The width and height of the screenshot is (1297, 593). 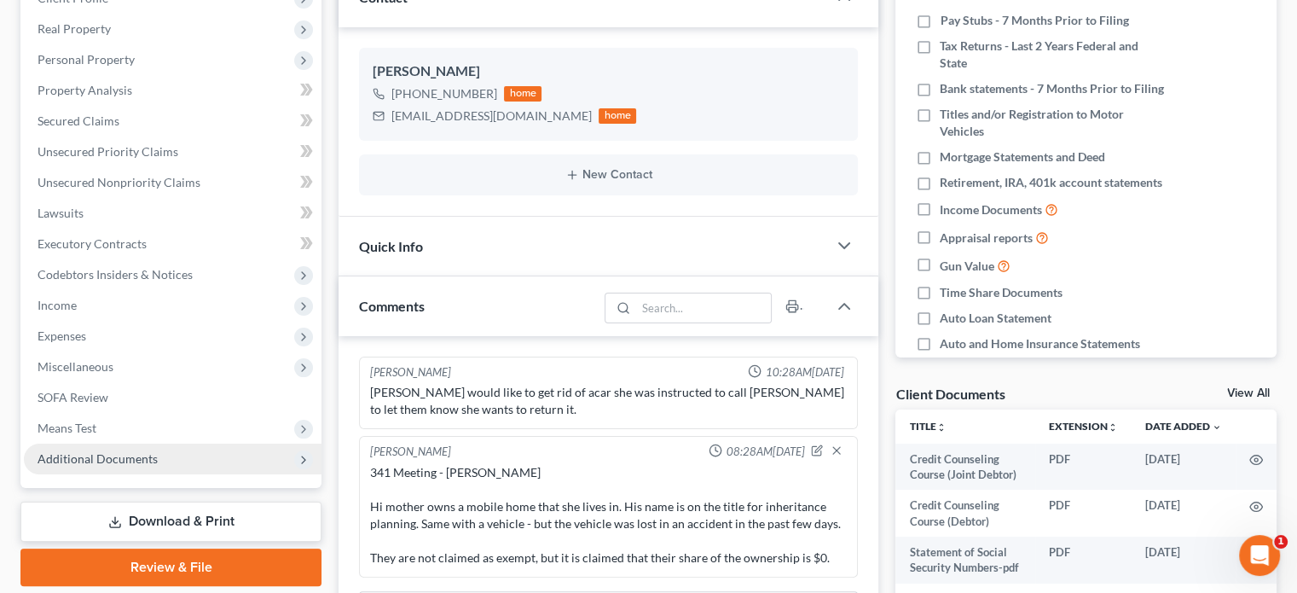 I want to click on span: Unsecured Priority Claims, so click(x=107, y=151).